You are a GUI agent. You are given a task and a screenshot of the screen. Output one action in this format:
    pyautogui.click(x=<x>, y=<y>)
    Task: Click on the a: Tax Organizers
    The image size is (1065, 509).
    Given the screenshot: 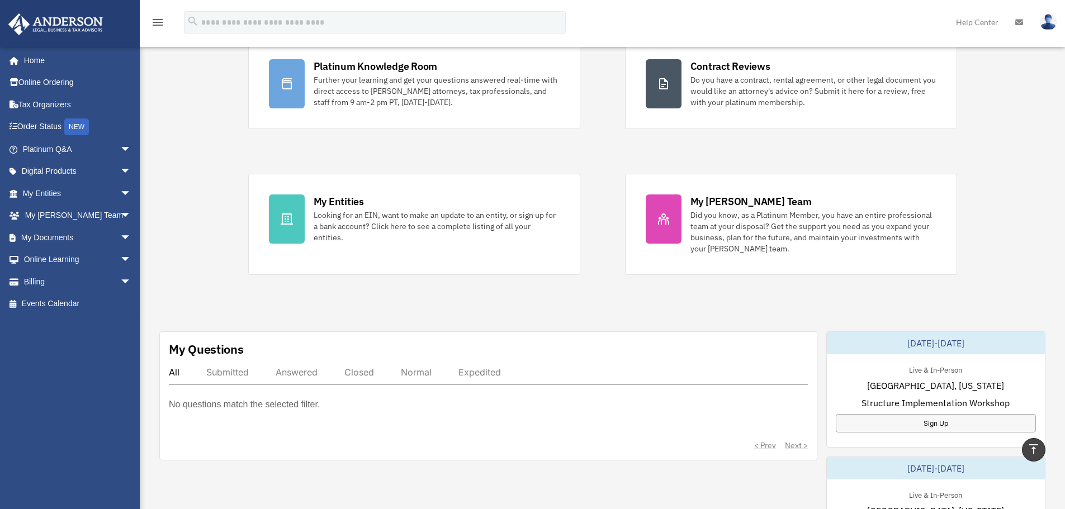 What is the action you would take?
    pyautogui.click(x=78, y=105)
    